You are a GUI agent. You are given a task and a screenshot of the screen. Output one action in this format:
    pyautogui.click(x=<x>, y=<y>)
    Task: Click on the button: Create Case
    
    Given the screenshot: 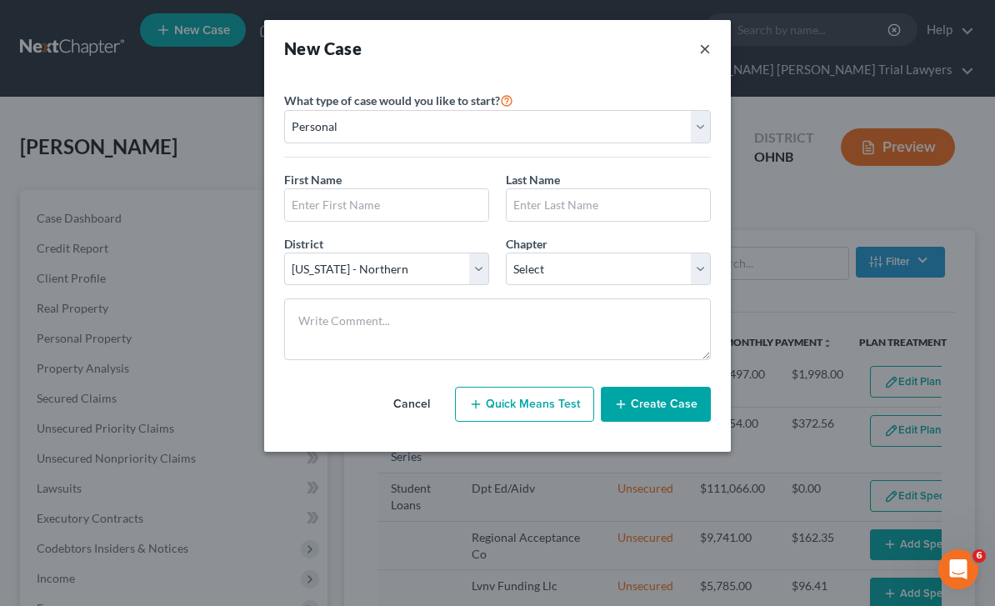 What is the action you would take?
    pyautogui.click(x=656, y=404)
    